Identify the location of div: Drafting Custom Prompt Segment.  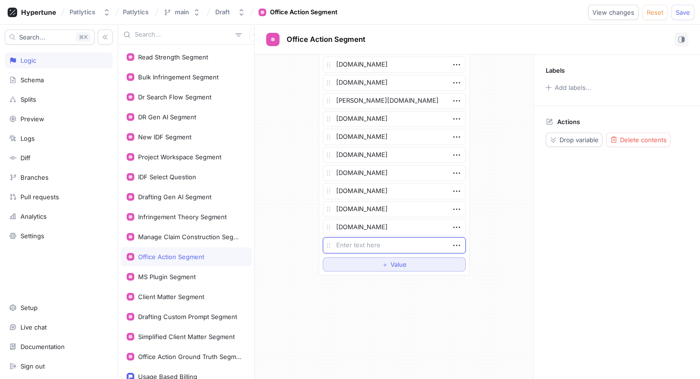
(188, 317).